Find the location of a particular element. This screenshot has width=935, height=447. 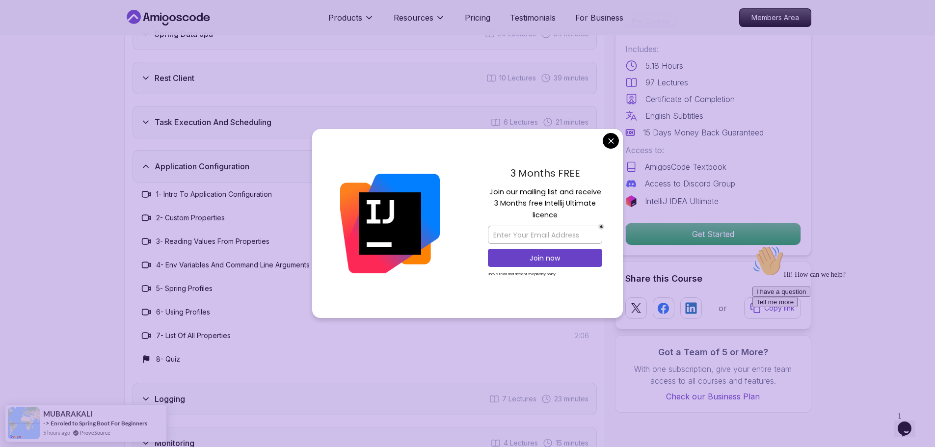

h3: Got a Team of 5 or More? is located at coordinates (713, 352).